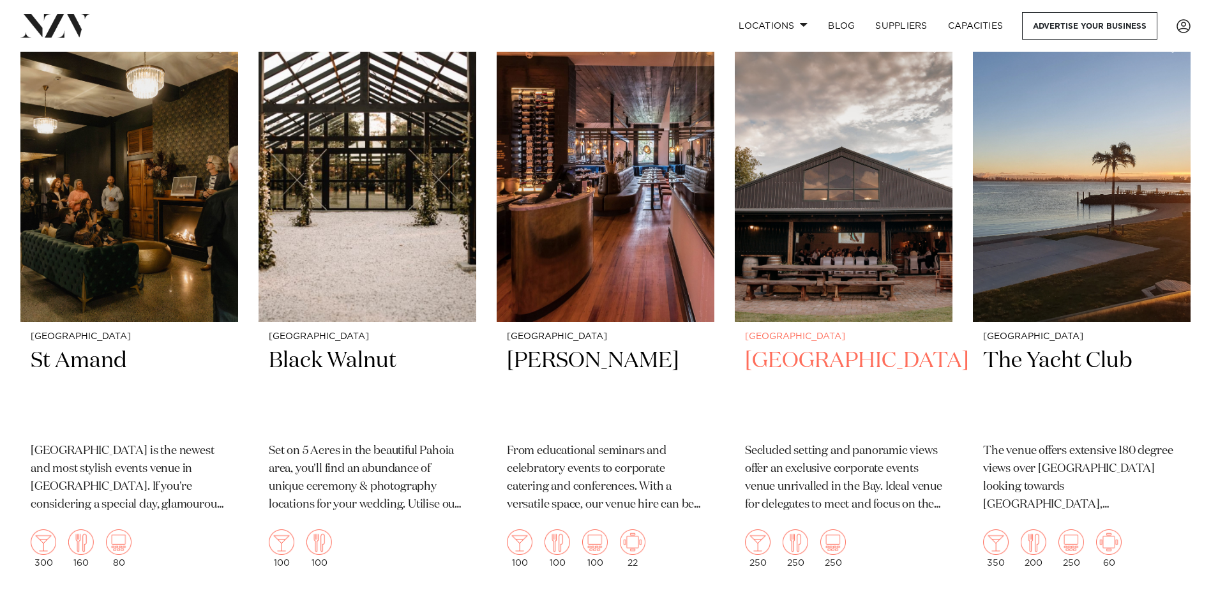  Describe the element at coordinates (901, 26) in the screenshot. I see `a: SUPPLIERS` at that location.